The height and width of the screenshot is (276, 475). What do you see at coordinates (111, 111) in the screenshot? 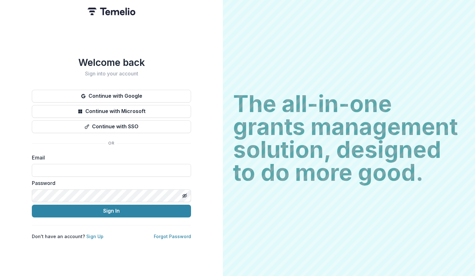
I see `button: Continue with Microsoft` at bounding box center [111, 111].